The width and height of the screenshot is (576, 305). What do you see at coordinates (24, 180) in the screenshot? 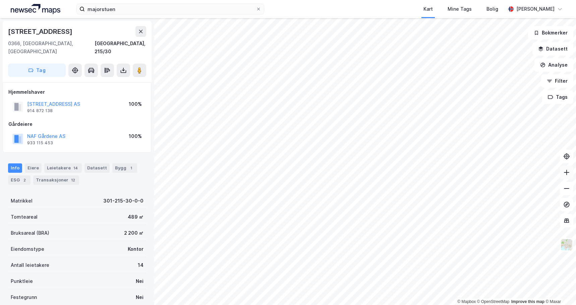
I see `div: 2` at bounding box center [24, 180].